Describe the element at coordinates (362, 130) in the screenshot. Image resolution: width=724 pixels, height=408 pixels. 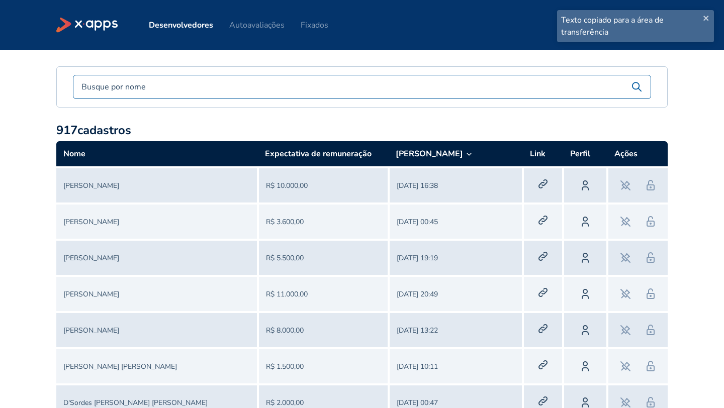
I see `h2: 917 cadastros` at that location.